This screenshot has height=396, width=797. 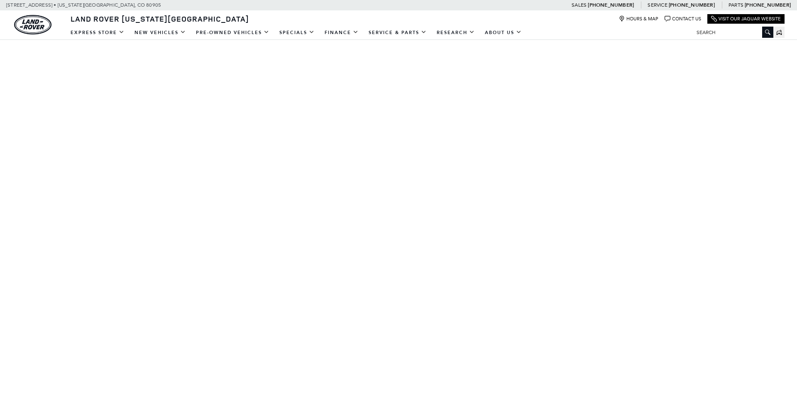 What do you see at coordinates (503, 32) in the screenshot?
I see `a: About Us` at bounding box center [503, 32].